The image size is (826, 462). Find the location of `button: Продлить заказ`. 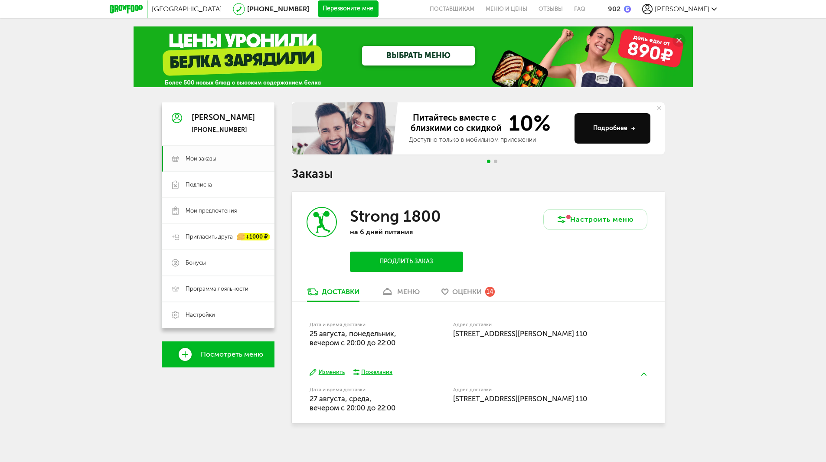

button: Продлить заказ is located at coordinates (406, 261).